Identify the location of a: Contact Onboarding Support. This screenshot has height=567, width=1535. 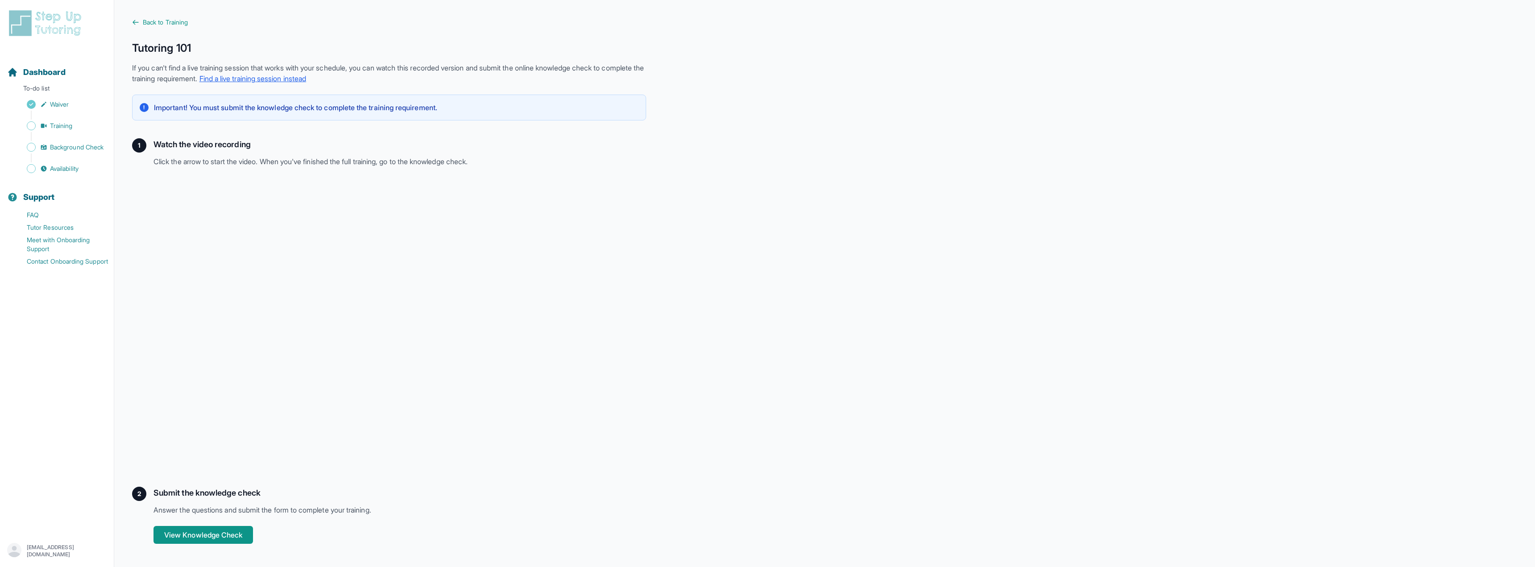
(60, 262).